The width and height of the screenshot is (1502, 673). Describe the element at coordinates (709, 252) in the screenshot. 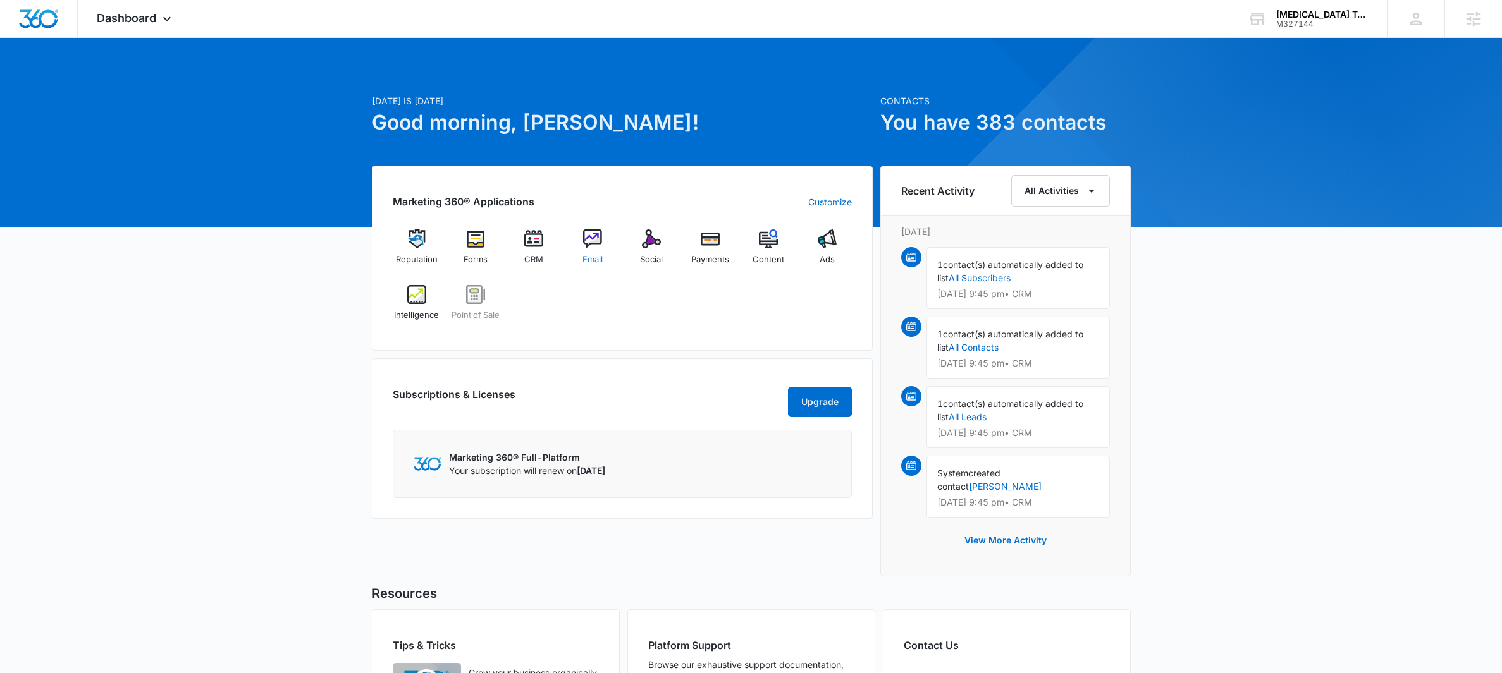

I see `a: Payments` at that location.